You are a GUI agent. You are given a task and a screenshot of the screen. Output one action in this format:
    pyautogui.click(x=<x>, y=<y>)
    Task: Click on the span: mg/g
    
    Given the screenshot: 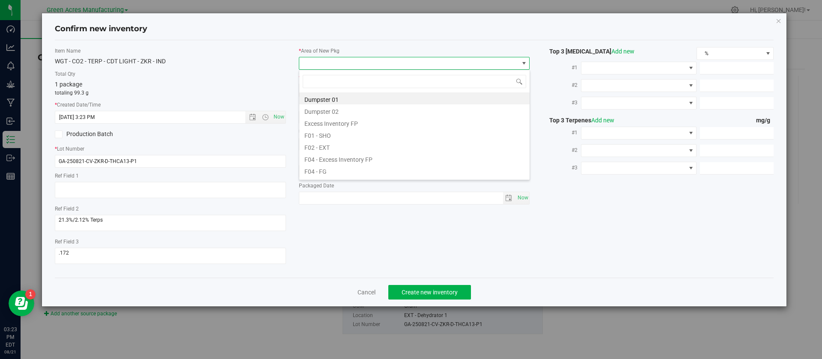 What is the action you would take?
    pyautogui.click(x=764, y=120)
    